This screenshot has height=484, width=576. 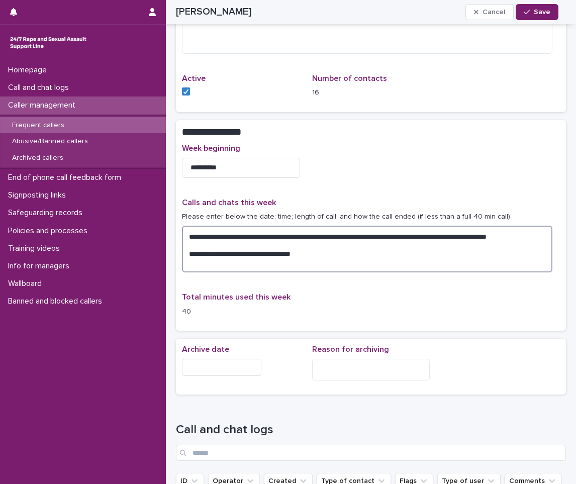 What do you see at coordinates (40, 87) in the screenshot?
I see `p: Call and chat logs` at bounding box center [40, 87].